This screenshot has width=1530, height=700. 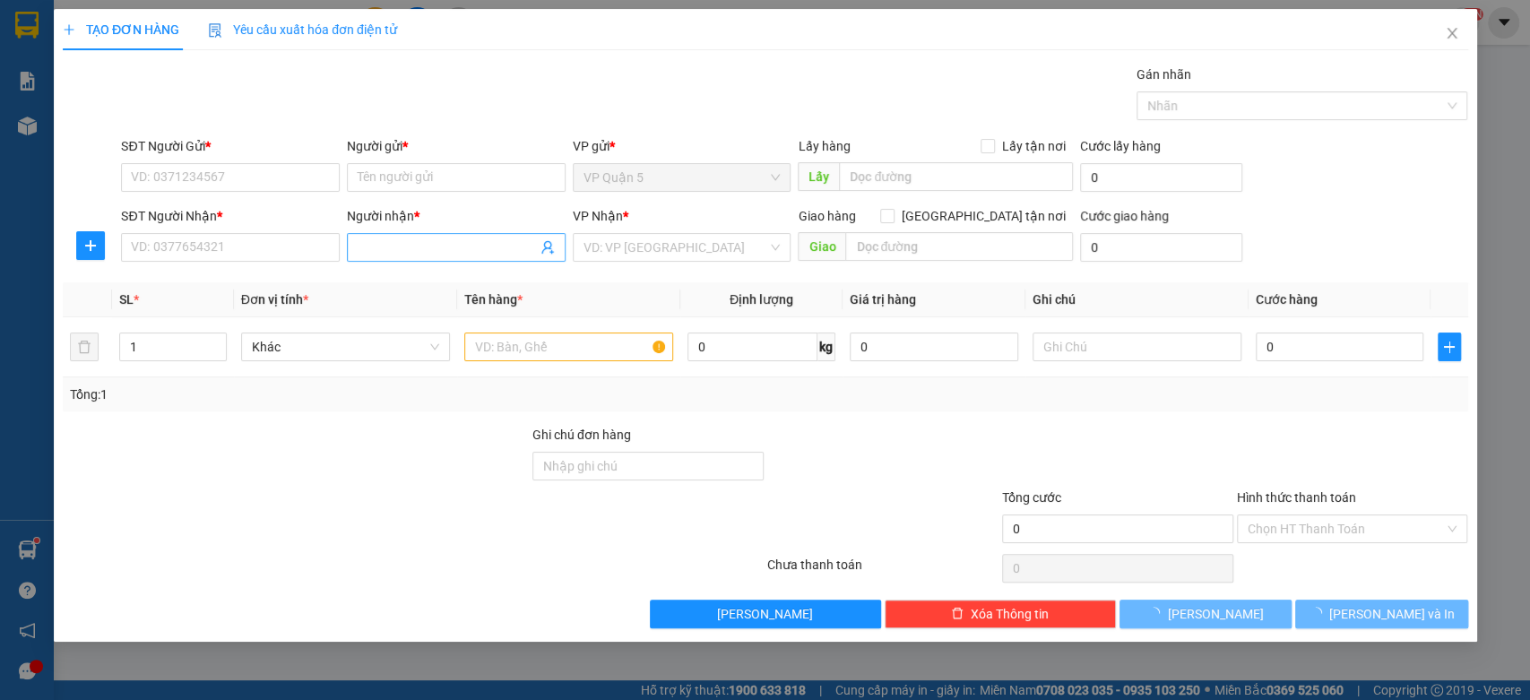 I want to click on span: delete, so click(x=957, y=614).